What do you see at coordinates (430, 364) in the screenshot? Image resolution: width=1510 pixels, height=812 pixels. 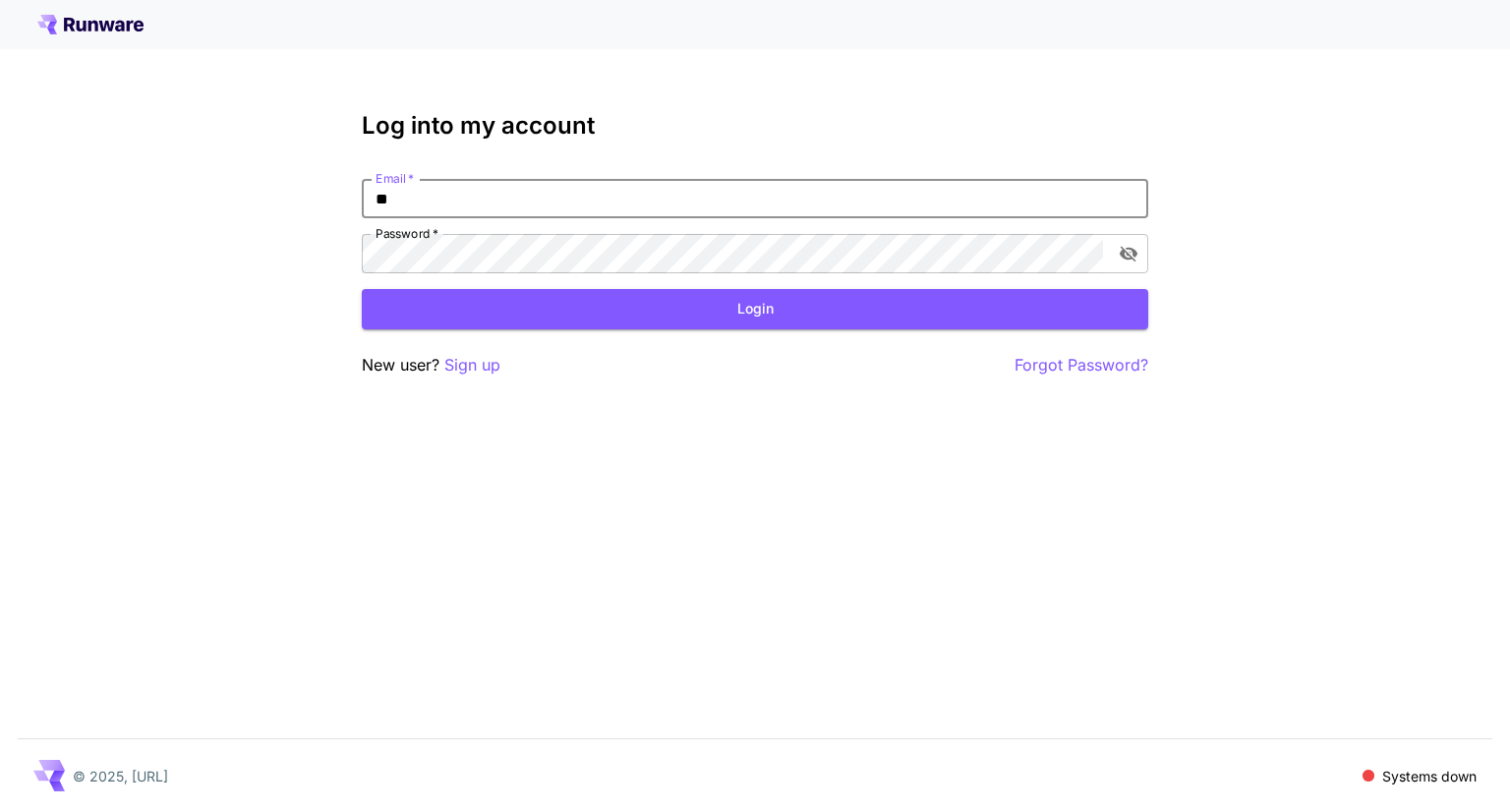 I see `p: New user?` at bounding box center [430, 364].